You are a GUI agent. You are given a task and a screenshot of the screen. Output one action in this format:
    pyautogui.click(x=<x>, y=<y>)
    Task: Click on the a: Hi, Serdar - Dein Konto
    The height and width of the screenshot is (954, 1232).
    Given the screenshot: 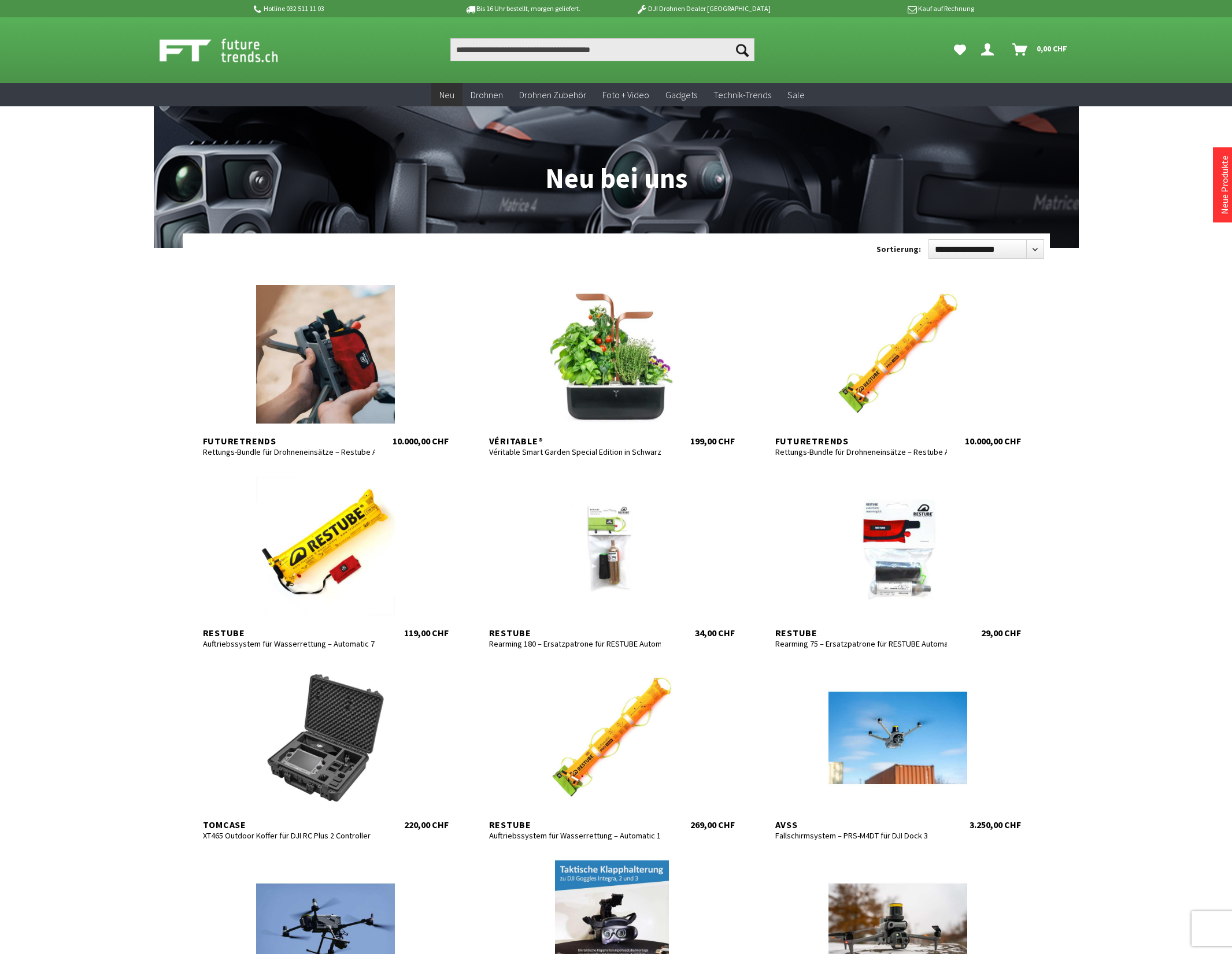 What is the action you would take?
    pyautogui.click(x=989, y=50)
    